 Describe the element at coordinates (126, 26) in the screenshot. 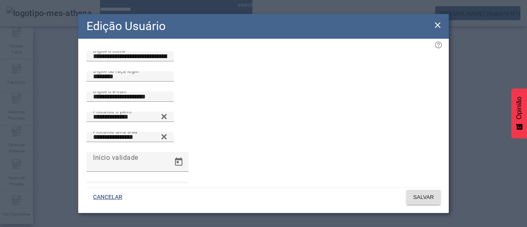

I see `font: Edição Usuário` at that location.